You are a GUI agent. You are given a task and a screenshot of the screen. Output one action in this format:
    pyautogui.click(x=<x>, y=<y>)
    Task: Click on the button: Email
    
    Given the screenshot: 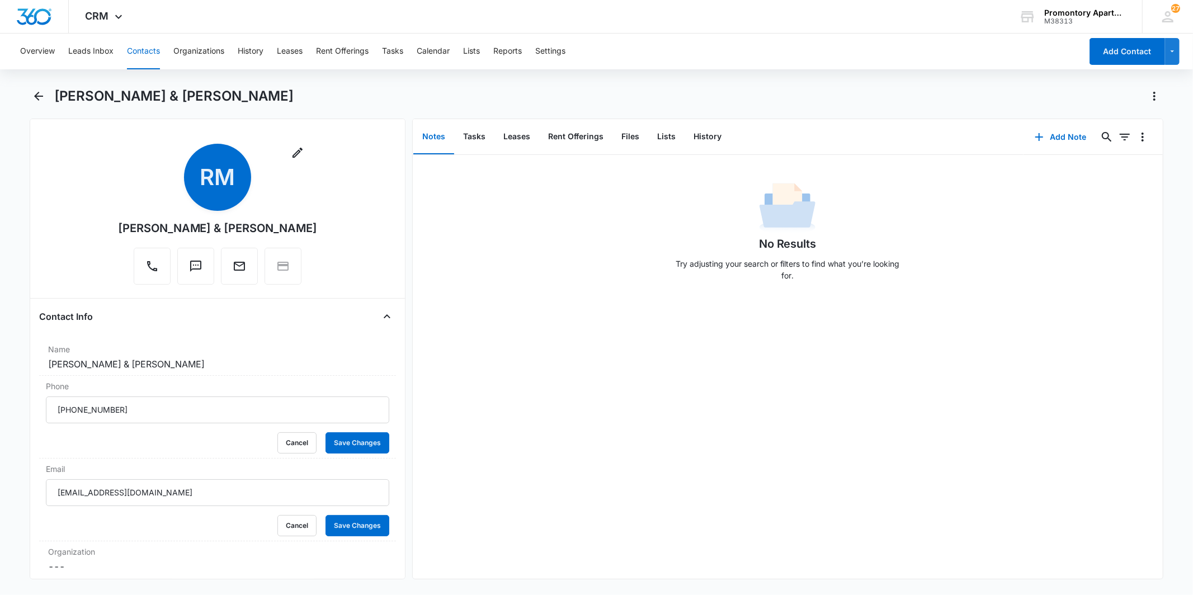 What is the action you would take?
    pyautogui.click(x=239, y=266)
    